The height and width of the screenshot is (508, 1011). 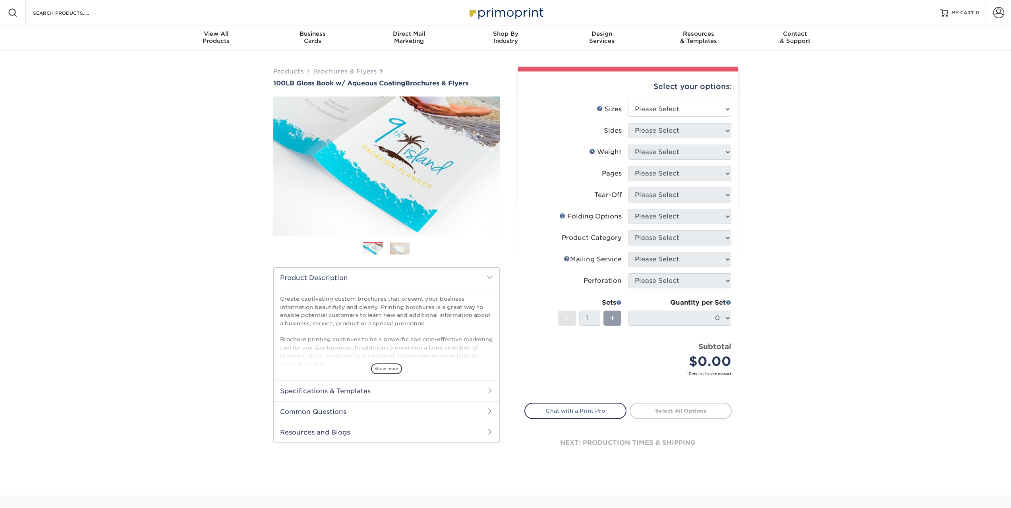 I want to click on div: Industry, so click(x=505, y=37).